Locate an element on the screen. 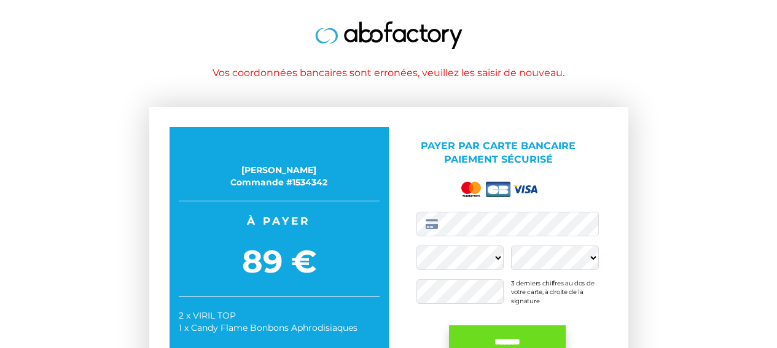 This screenshot has height=348, width=777. img: cb.png is located at coordinates (498, 189).